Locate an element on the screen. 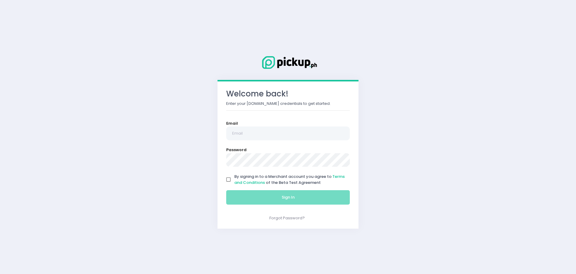  label: Email is located at coordinates (232, 123).